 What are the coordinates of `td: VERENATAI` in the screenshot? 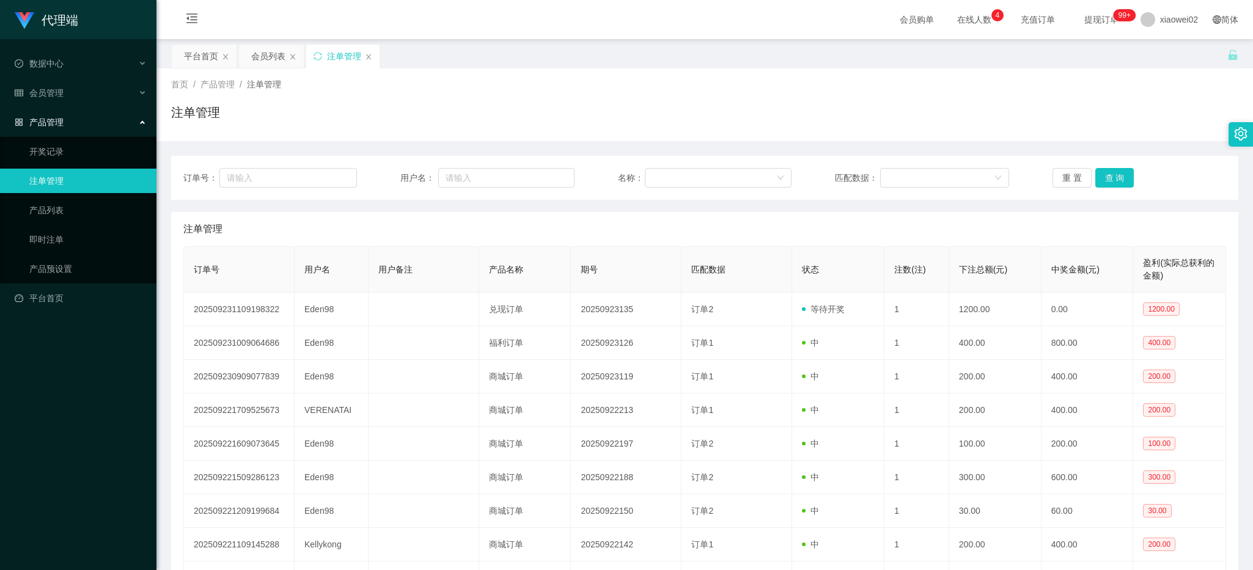 It's located at (331, 410).